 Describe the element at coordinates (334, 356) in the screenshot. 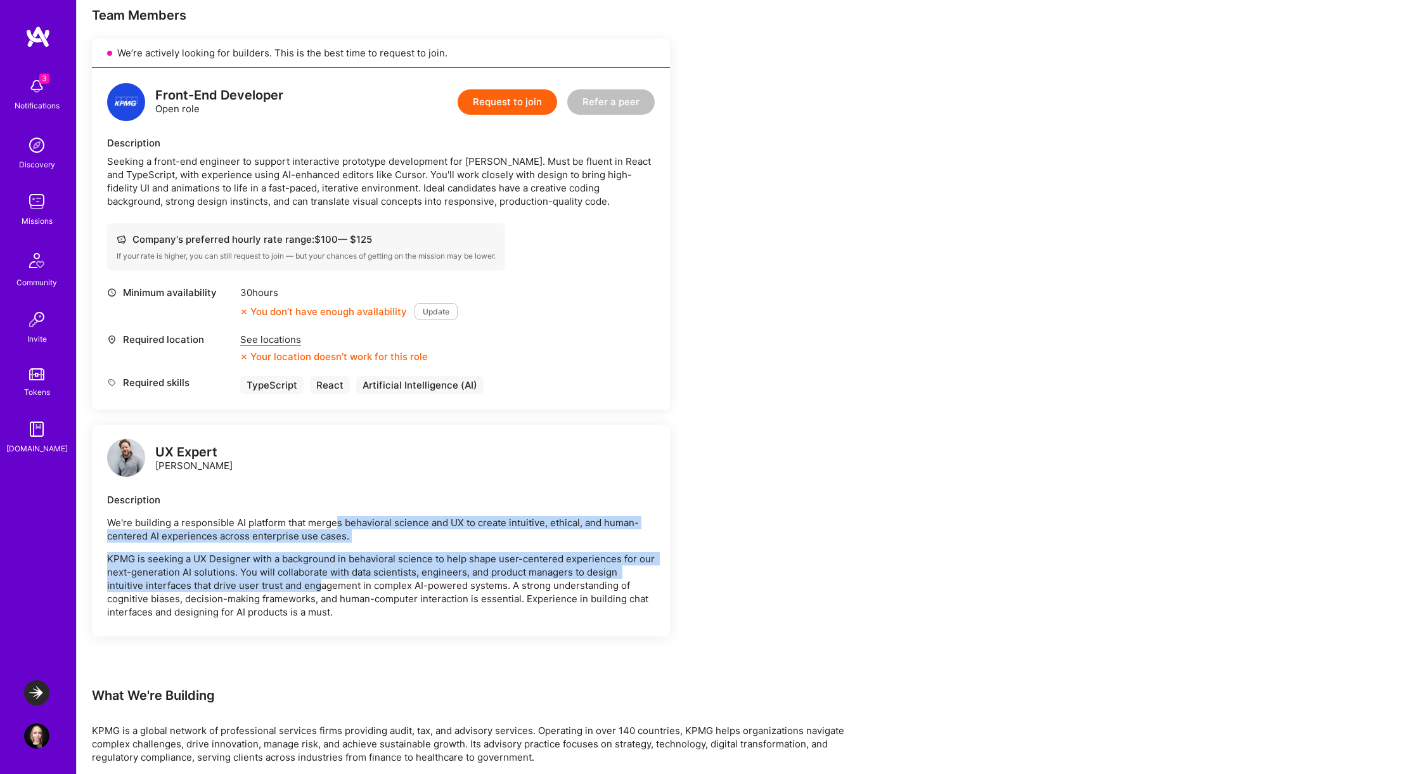

I see `div: Your location doesn’t work for this role` at that location.